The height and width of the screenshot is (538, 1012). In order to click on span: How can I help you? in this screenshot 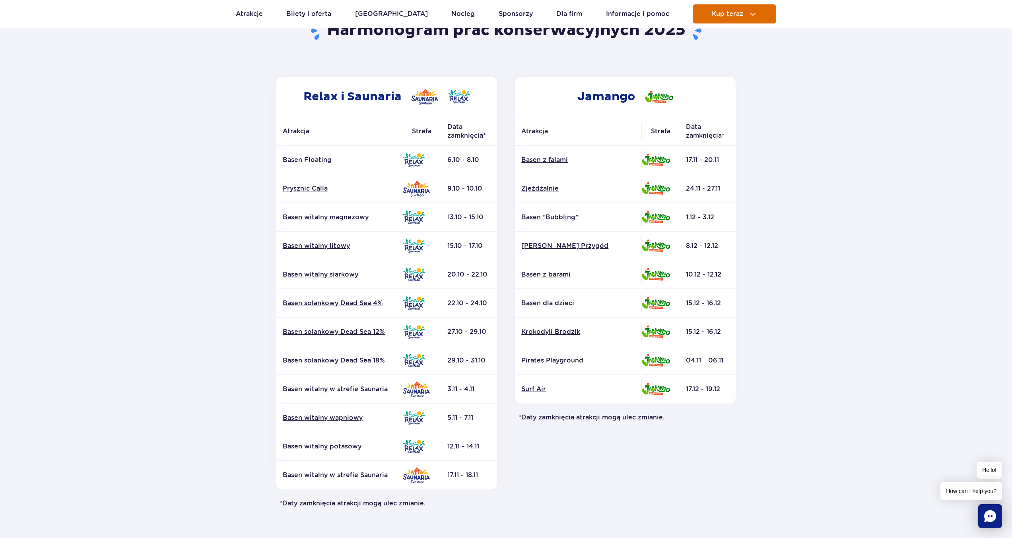, I will do `click(971, 491)`.